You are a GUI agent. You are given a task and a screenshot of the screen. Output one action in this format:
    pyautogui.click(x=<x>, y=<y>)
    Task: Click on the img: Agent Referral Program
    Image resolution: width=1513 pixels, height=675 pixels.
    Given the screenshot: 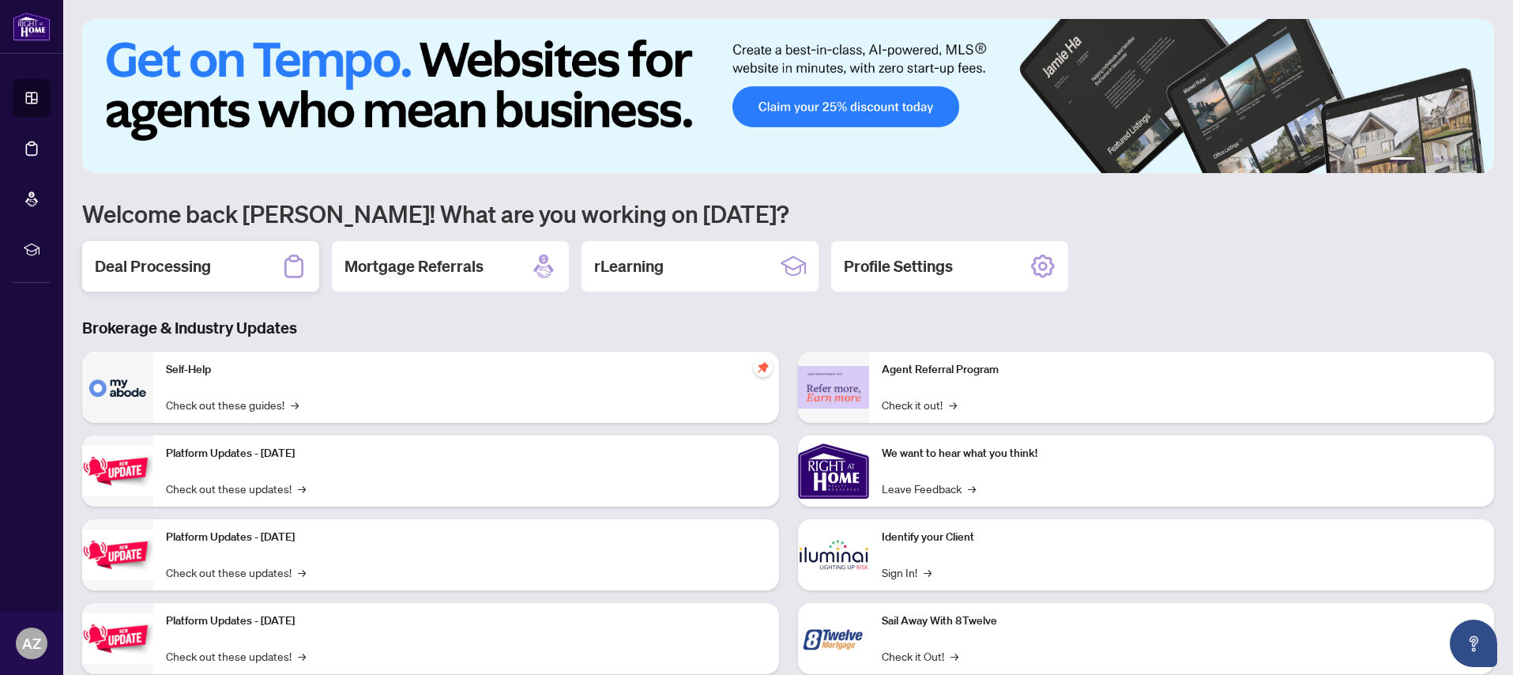 What is the action you would take?
    pyautogui.click(x=833, y=387)
    